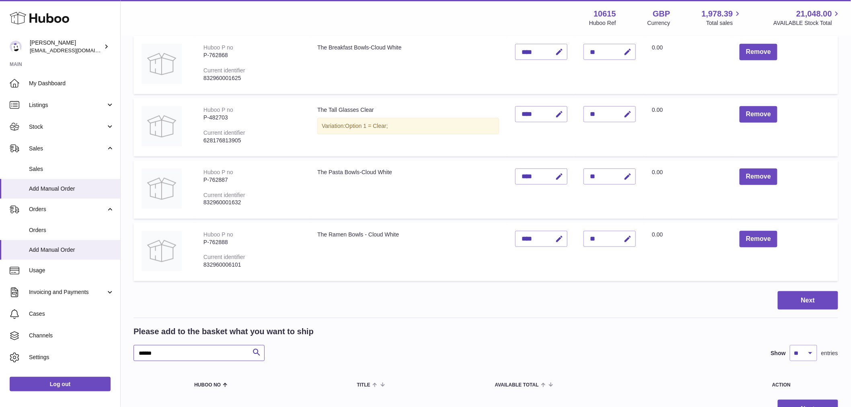 The image size is (851, 407). I want to click on a: 1,978.39 Total sales, so click(722, 18).